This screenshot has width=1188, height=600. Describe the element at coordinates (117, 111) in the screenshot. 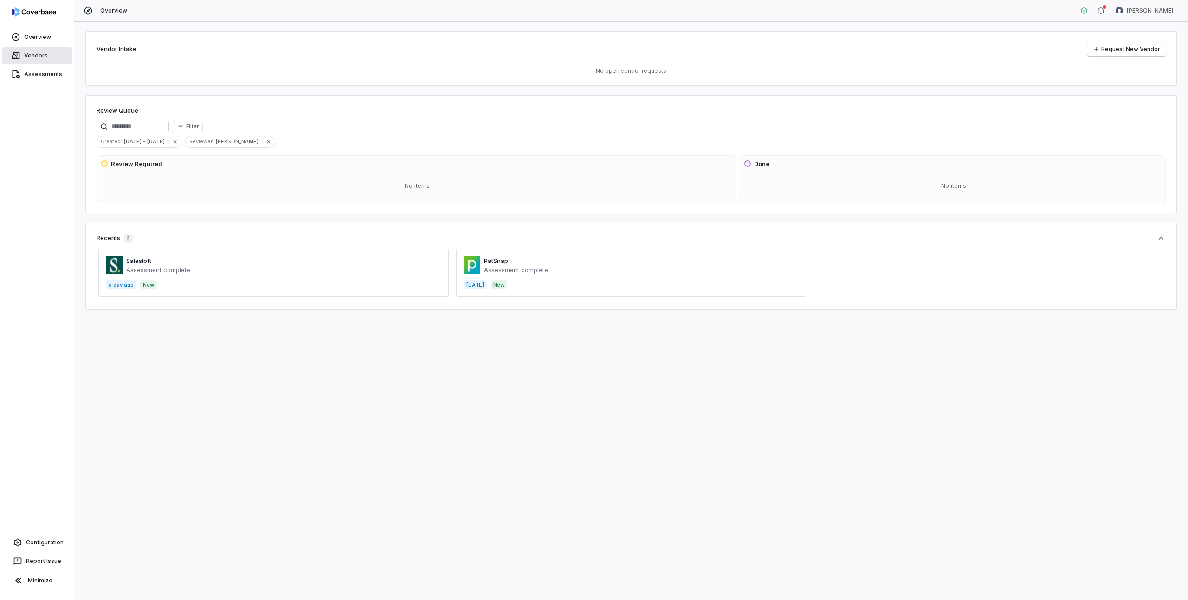

I see `h1: Review Queue` at that location.